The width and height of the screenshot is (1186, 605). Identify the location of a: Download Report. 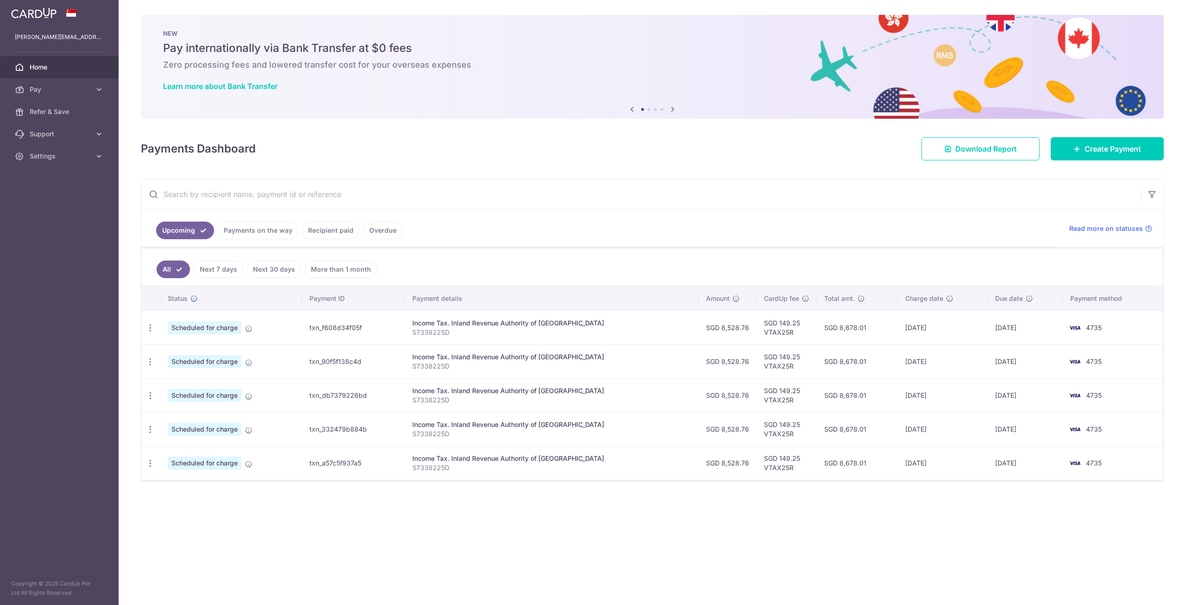
(980, 149).